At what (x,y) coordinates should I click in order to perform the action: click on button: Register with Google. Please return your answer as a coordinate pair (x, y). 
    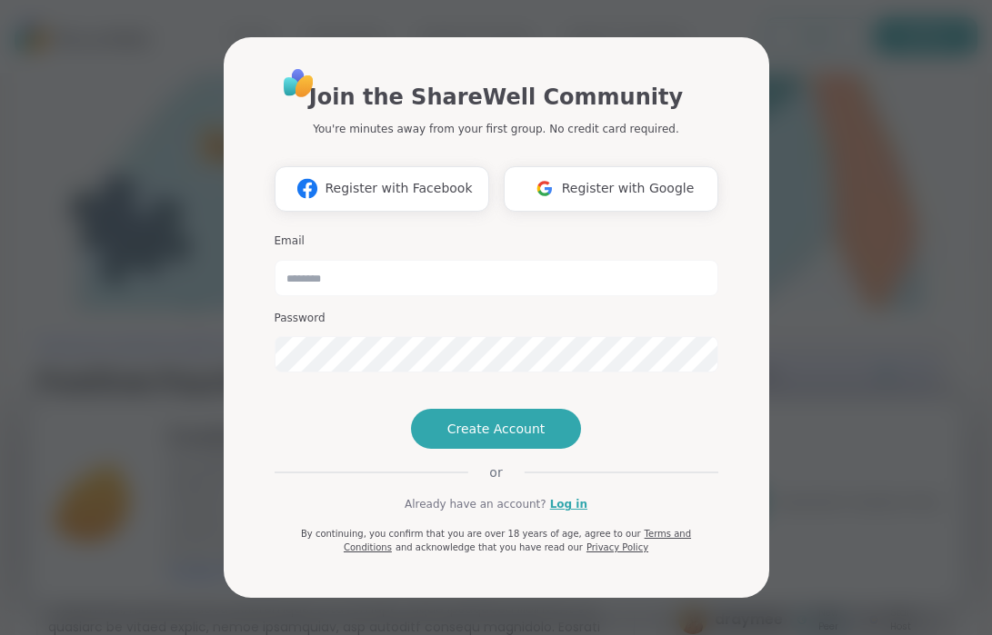
    Looking at the image, I should click on (611, 189).